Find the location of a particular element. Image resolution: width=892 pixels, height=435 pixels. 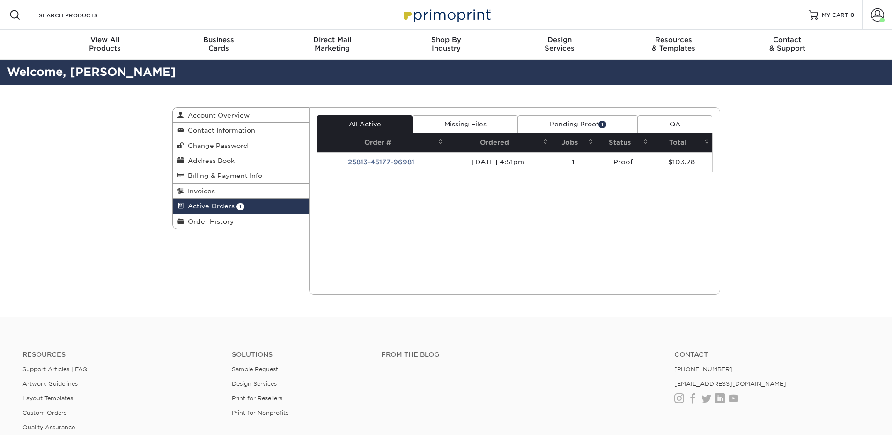

td: Proof is located at coordinates (623, 162).